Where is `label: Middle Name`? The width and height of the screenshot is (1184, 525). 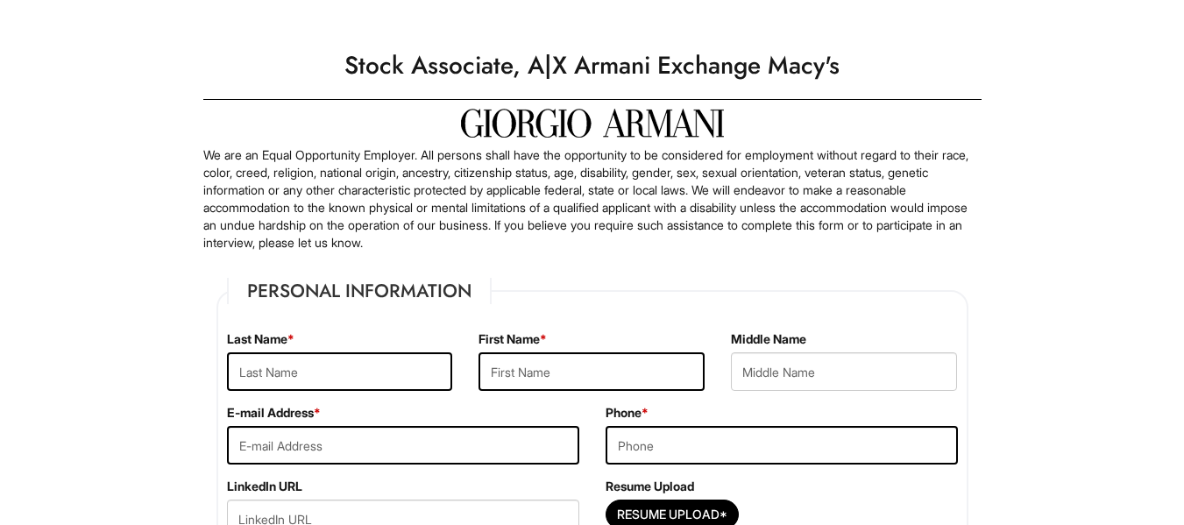
label: Middle Name is located at coordinates (769, 339).